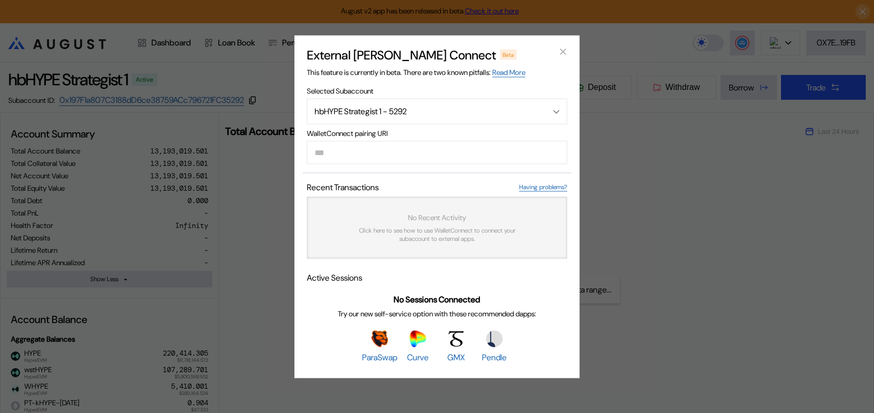  What do you see at coordinates (437, 299) in the screenshot?
I see `span: No Sessions Connected` at bounding box center [437, 299].